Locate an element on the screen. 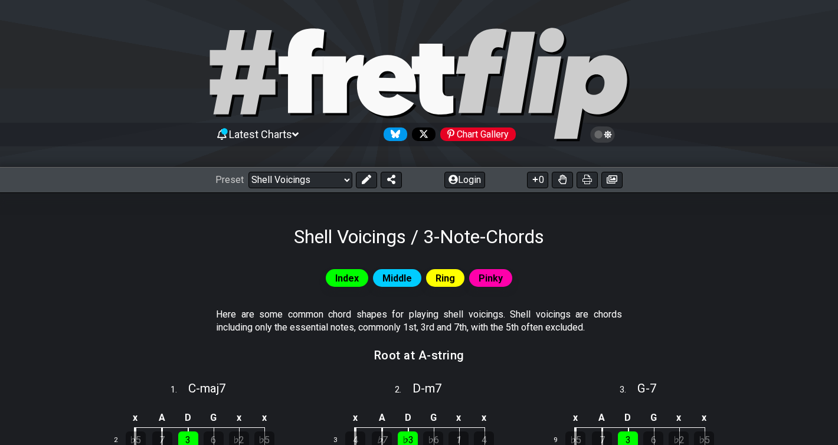 The image size is (838, 445). button: Print is located at coordinates (587, 180).